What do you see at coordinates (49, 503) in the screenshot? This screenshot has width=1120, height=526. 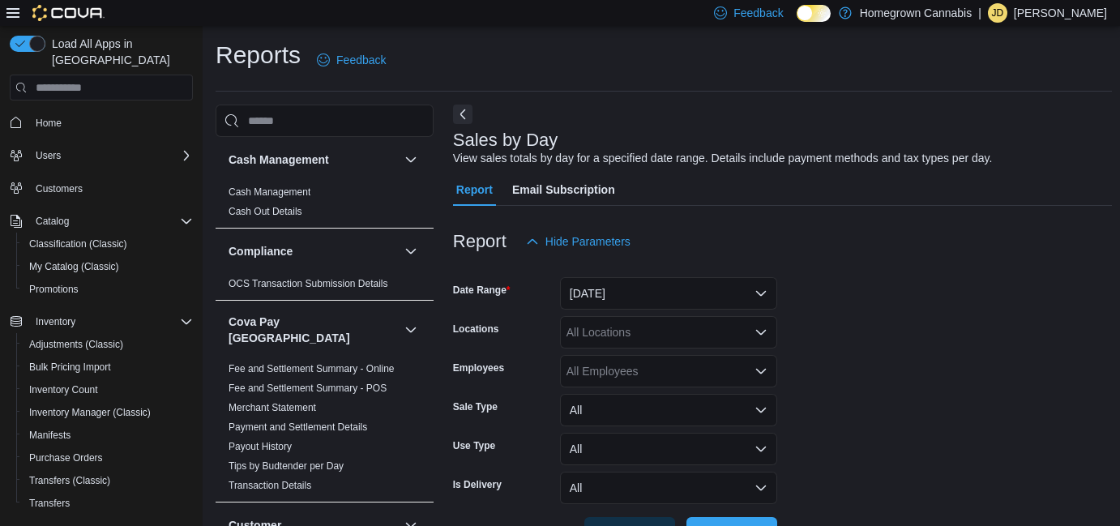 I see `a: Transfers` at bounding box center [49, 503].